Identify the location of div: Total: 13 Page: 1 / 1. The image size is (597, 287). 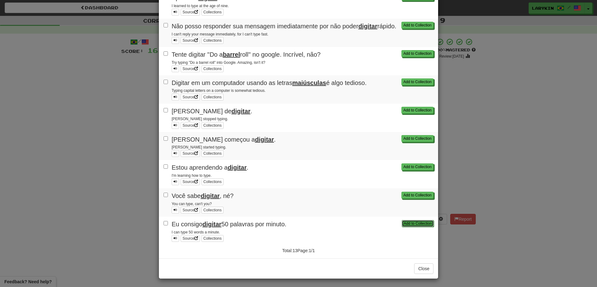
(298, 249).